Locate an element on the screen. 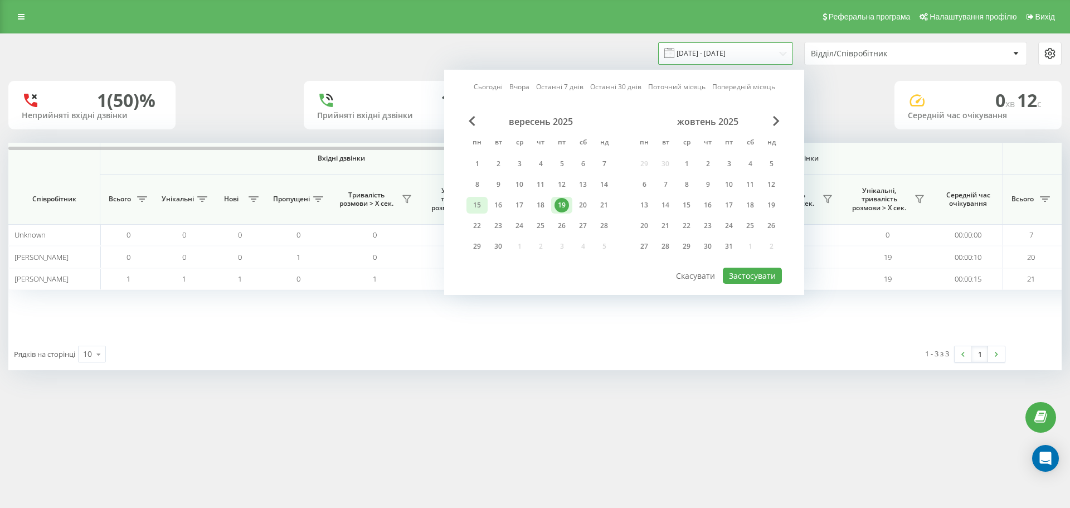 The width and height of the screenshot is (1070, 508). span: Next Month is located at coordinates (777, 121).